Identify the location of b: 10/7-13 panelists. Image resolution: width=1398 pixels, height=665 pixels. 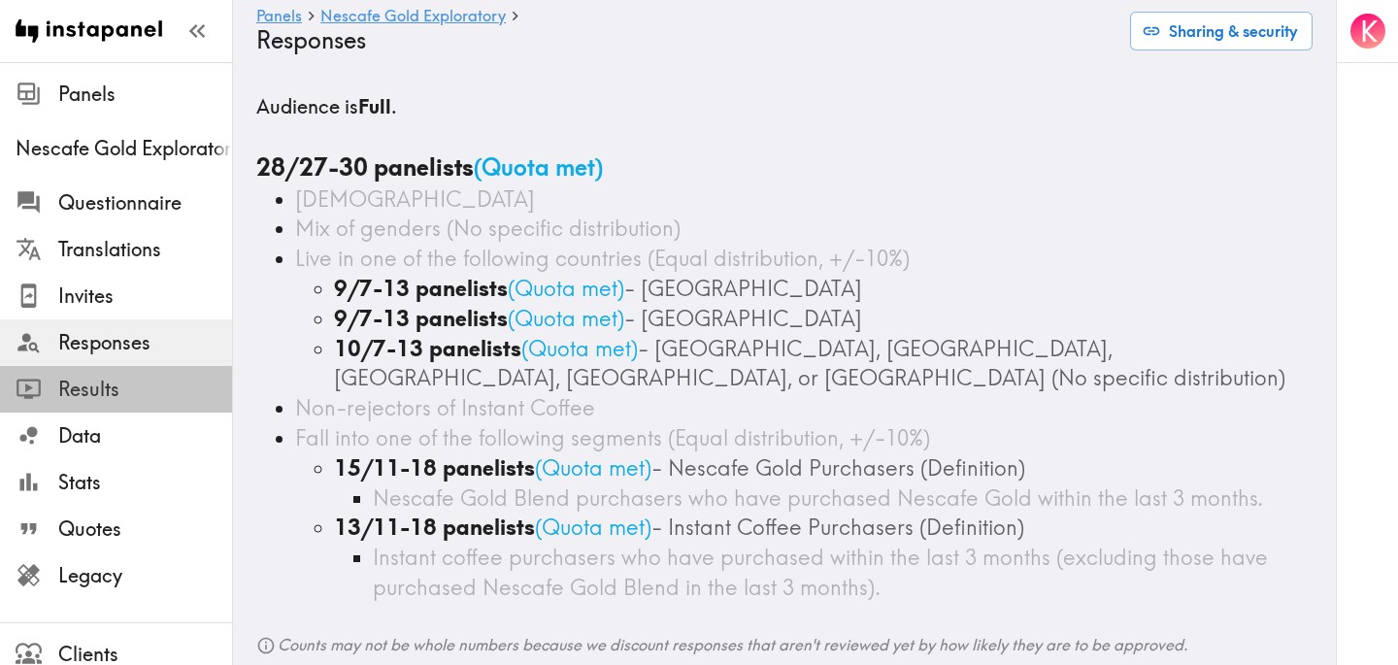
(427, 348).